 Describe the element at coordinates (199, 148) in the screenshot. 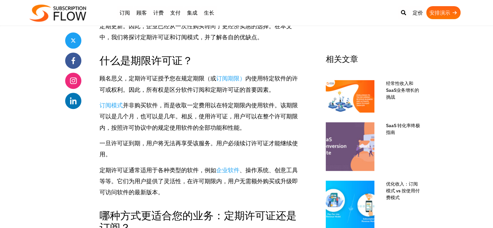

I see `font: 一旦许可证到期，用户将无法再享受该服务。用户必须续订许可证才能继续使用。` at that location.